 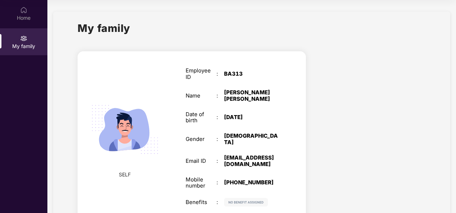 I want to click on img: svg+xml;base64,PHN2ZyB4bWxucz0iaHR0cDovL3d3dy53My5vcmcvMjAwMC9zdmciIHdpZHRoPSIxMjIiIGhlaWdodD0iMj..., so click(x=246, y=202).